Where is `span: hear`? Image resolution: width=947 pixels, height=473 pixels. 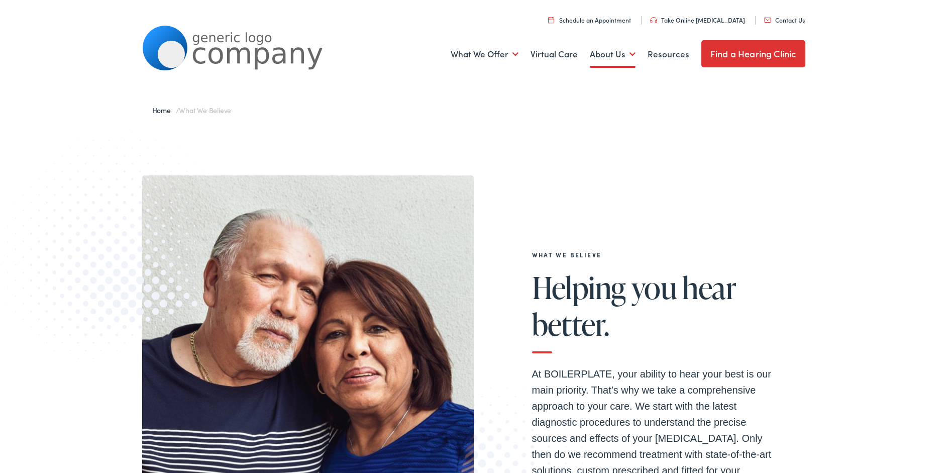 span: hear is located at coordinates (709, 287).